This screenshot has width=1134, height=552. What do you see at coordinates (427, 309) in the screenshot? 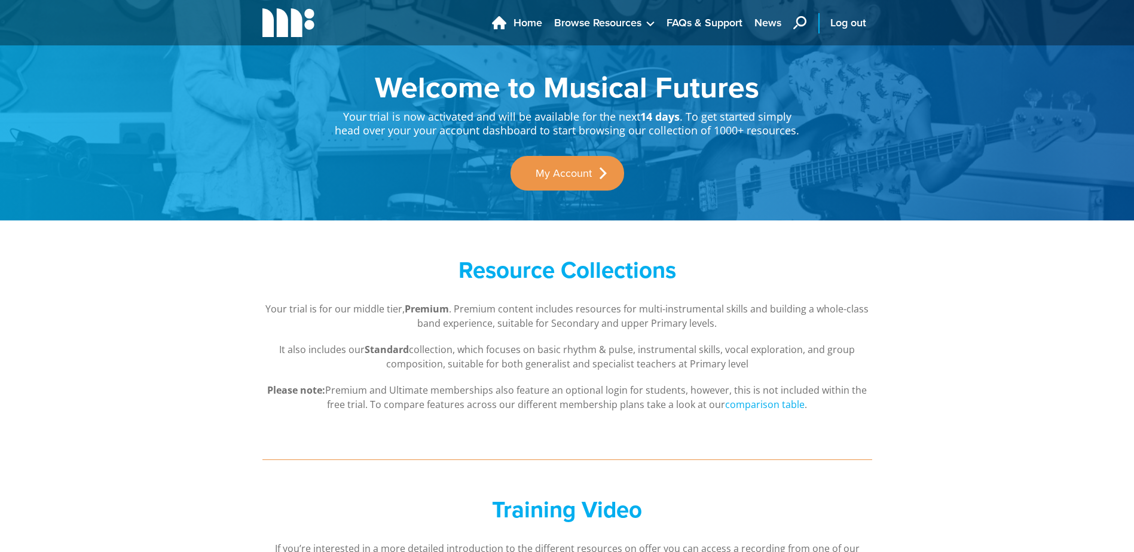
I see `strong: Premium` at bounding box center [427, 309].